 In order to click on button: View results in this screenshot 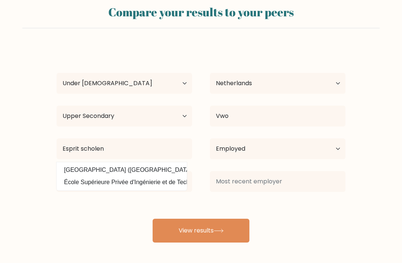, I will do `click(201, 231)`.